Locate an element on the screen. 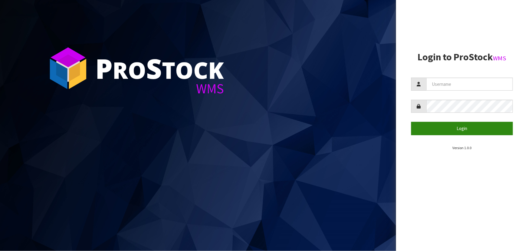 The height and width of the screenshot is (251, 528). h2: Login to ProStock is located at coordinates (462, 57).